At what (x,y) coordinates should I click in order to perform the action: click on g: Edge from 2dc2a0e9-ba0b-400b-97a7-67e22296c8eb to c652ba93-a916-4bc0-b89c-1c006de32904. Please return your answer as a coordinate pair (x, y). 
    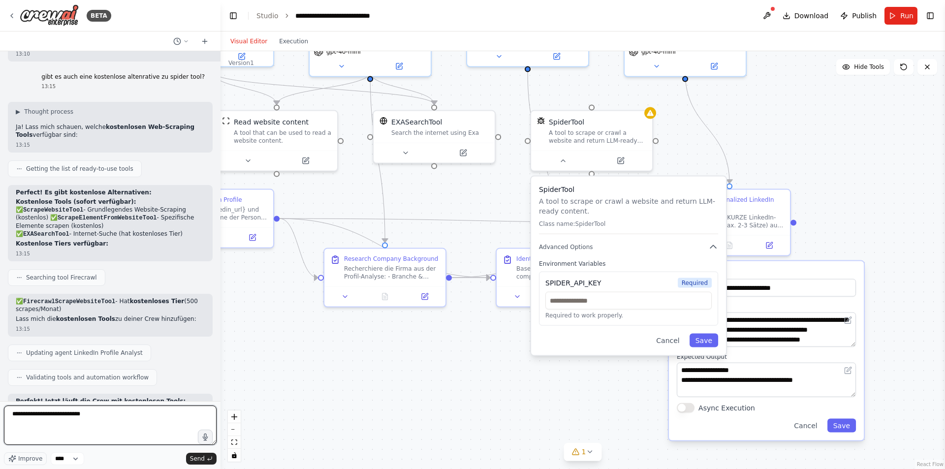
    Looking at the image, I should click on (402, 89).